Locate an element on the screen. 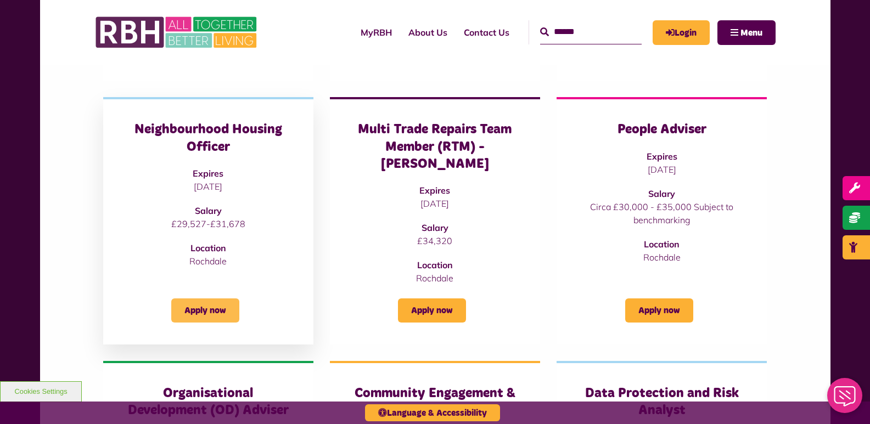  p: £29,527-£31,678 is located at coordinates (208, 224).